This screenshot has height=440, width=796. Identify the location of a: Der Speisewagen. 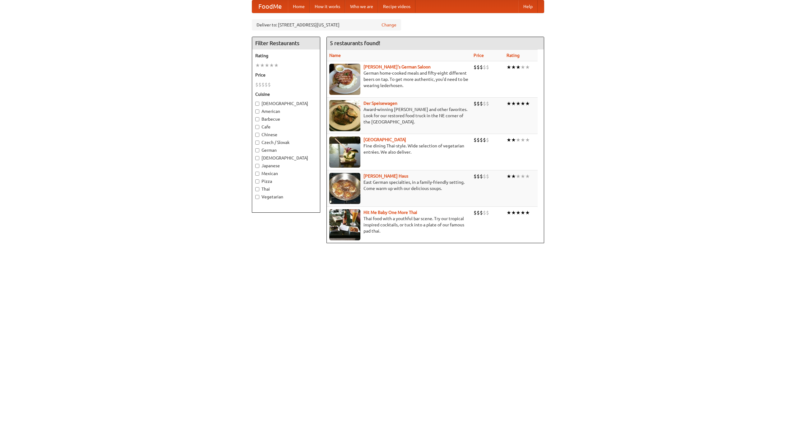
(380, 103).